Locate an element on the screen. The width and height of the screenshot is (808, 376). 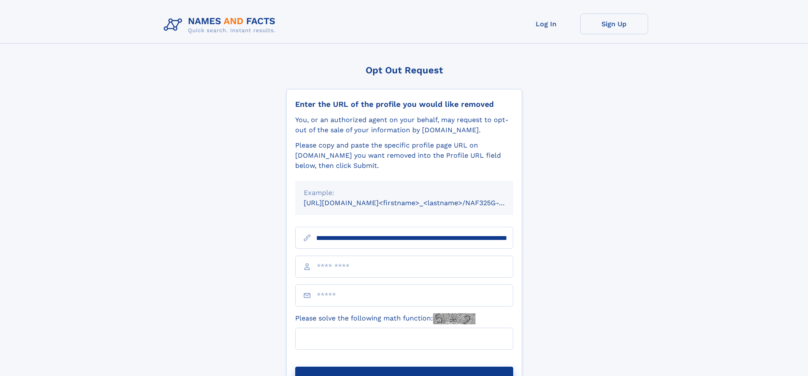
label: Please solve the following math function: is located at coordinates (385, 319).